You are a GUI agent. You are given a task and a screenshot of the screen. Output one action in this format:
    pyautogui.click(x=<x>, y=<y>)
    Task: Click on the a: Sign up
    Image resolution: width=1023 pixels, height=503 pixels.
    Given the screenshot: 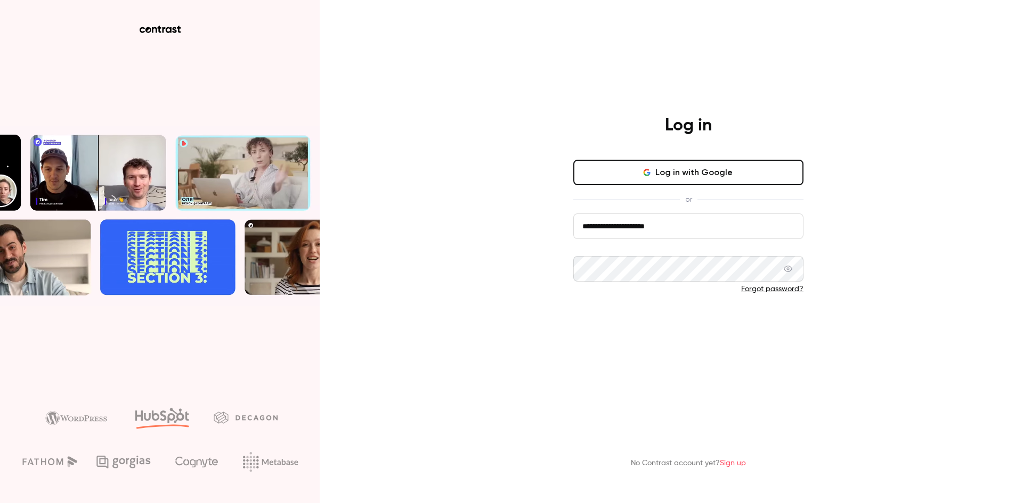 What is the action you would take?
    pyautogui.click(x=732, y=463)
    